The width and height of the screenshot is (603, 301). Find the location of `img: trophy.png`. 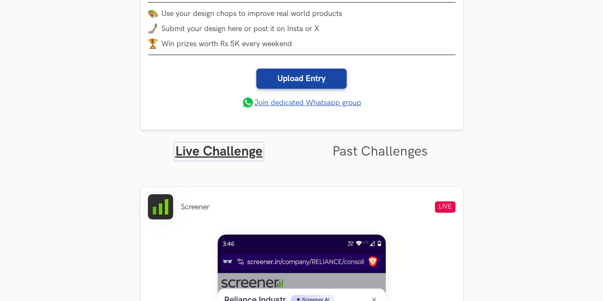

img: trophy.png is located at coordinates (153, 44).